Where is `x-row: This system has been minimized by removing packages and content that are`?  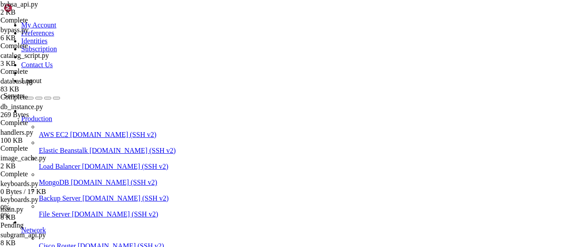 x-row: This system has been minimized by removing packages and content that are is located at coordinates (227, 51).